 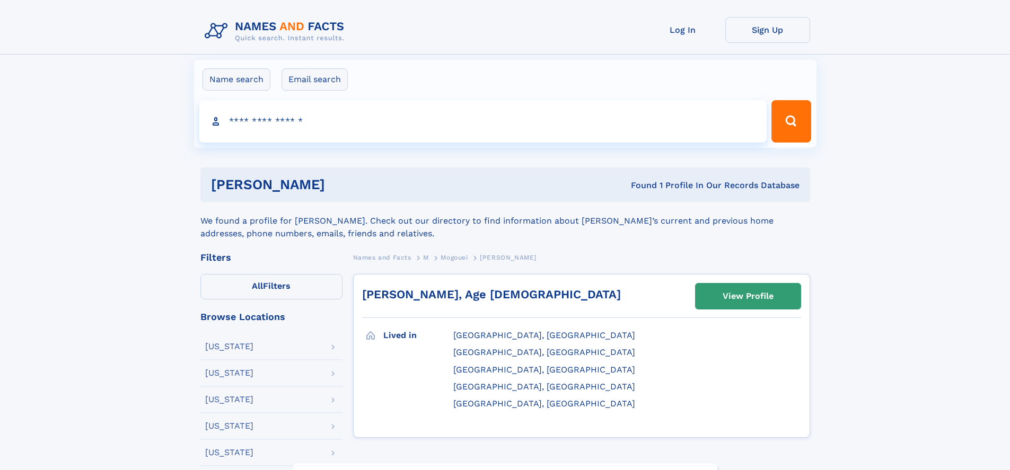 What do you see at coordinates (382, 257) in the screenshot?
I see `a: Names and Facts` at bounding box center [382, 257].